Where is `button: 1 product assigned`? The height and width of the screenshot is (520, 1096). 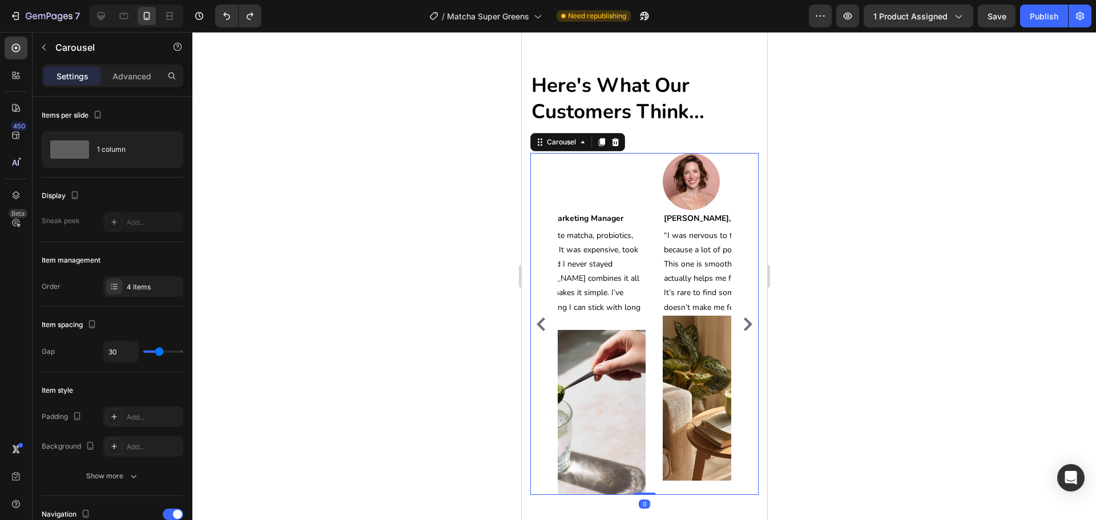
button: 1 product assigned is located at coordinates (919, 16).